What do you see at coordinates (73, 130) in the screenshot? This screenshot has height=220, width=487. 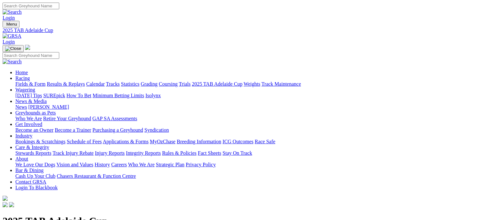 I see `a: Become a Trainer` at bounding box center [73, 130].